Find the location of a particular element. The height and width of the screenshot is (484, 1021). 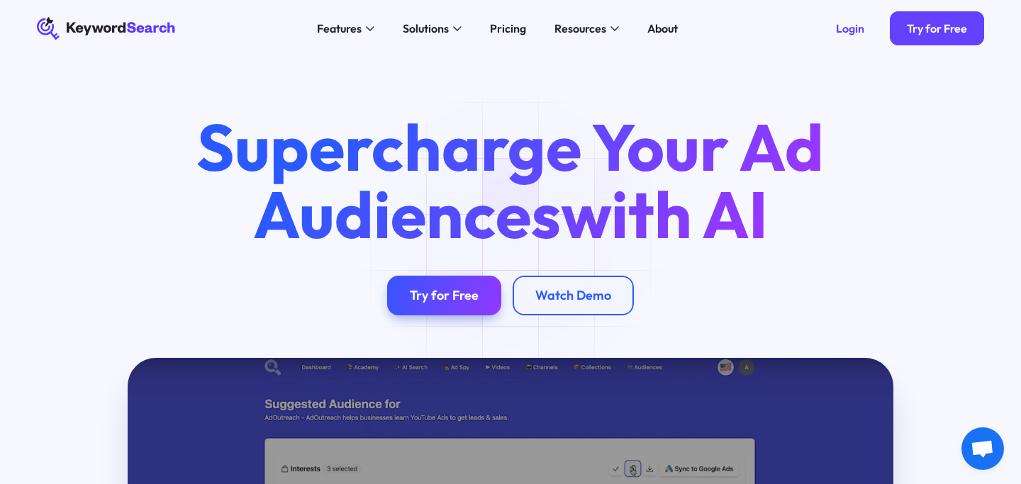

div: About is located at coordinates (662, 28).